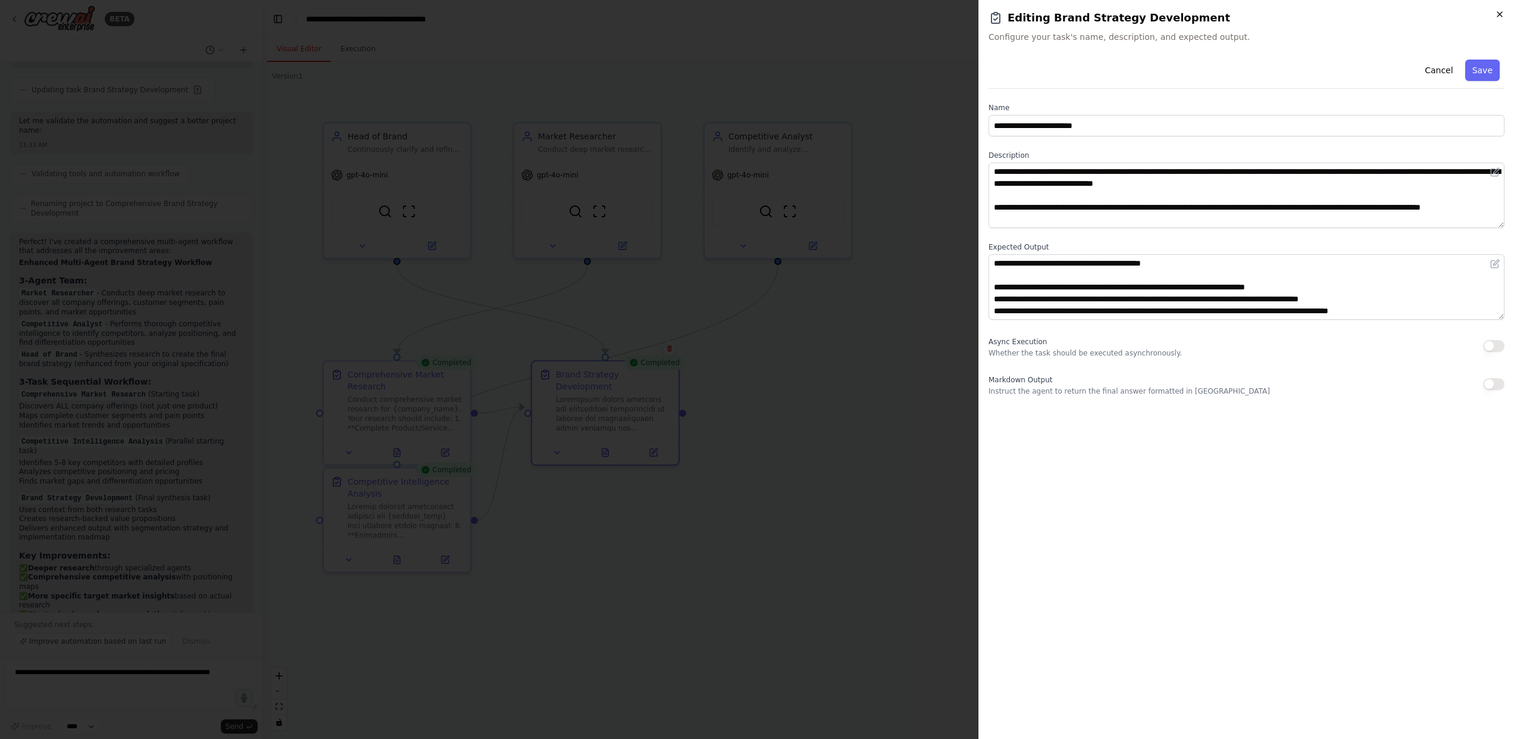  I want to click on button: Save, so click(1482, 70).